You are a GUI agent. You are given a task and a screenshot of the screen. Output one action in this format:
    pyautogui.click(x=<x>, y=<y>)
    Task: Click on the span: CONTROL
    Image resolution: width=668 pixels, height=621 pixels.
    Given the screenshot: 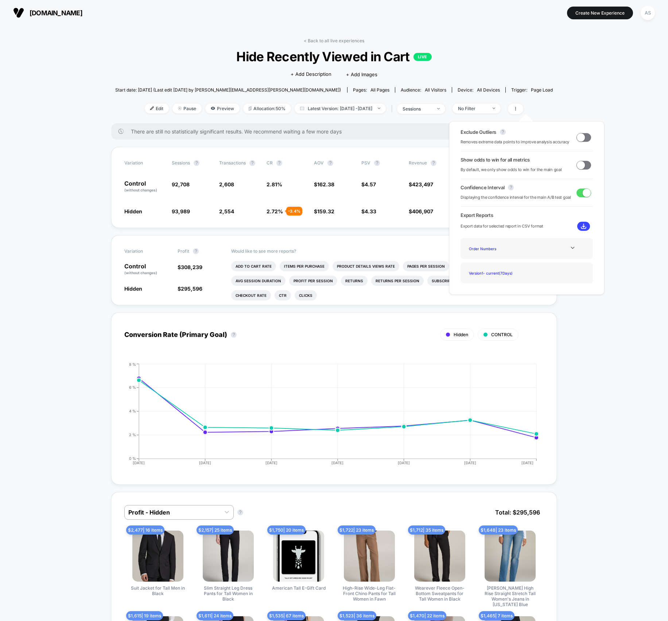 What is the action you would take?
    pyautogui.click(x=502, y=335)
    